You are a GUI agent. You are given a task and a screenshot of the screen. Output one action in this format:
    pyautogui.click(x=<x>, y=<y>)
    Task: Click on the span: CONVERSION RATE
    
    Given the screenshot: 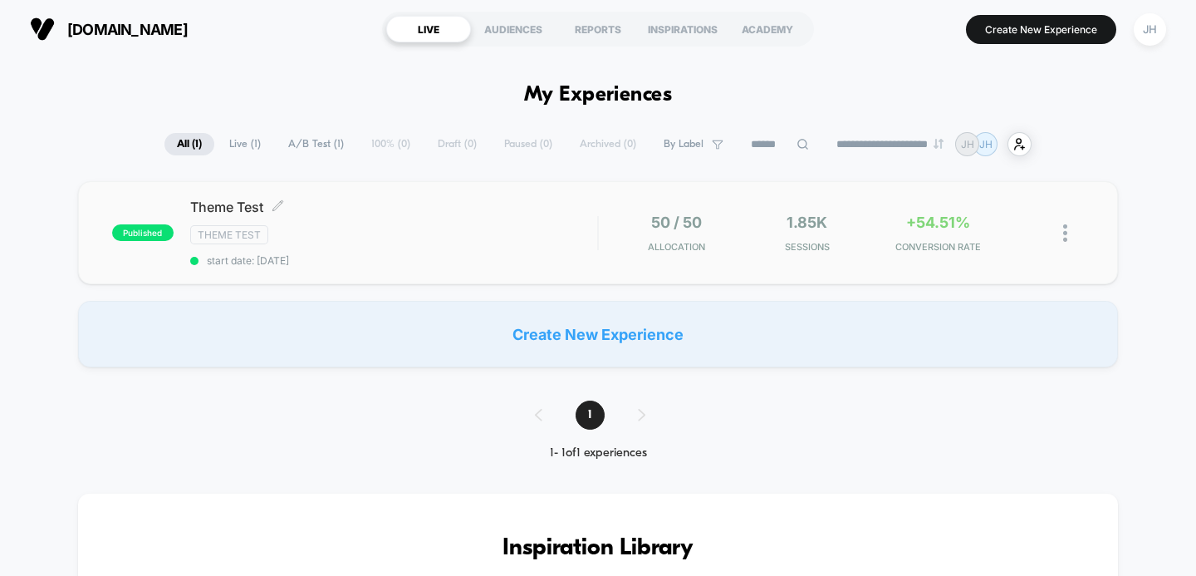 What is the action you would take?
    pyautogui.click(x=938, y=247)
    